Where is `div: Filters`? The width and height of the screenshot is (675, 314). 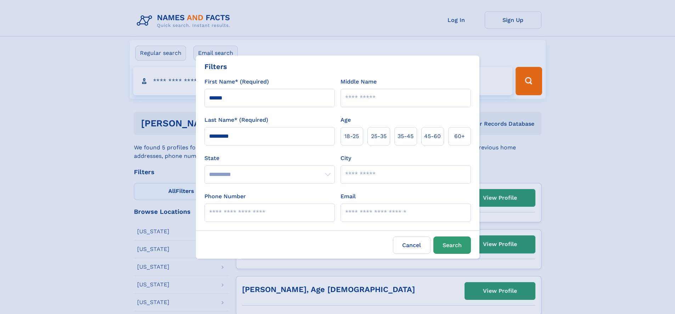 div: Filters is located at coordinates (216, 67).